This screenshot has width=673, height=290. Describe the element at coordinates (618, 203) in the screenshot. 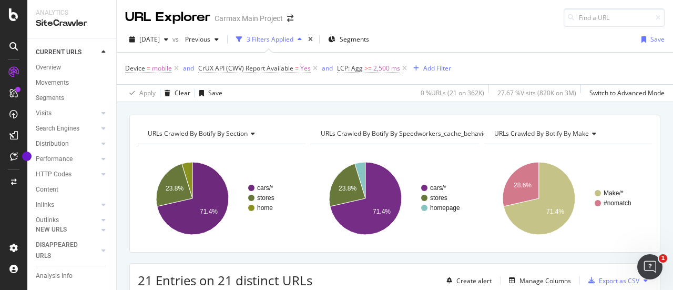

I see `text: #nomatch` at that location.